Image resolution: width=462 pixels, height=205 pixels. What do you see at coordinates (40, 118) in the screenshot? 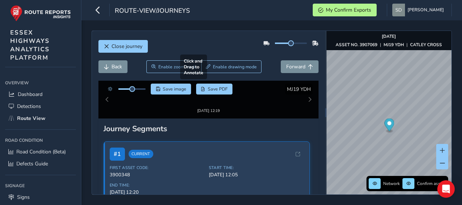
I see `a: Route View` at bounding box center [40, 118].